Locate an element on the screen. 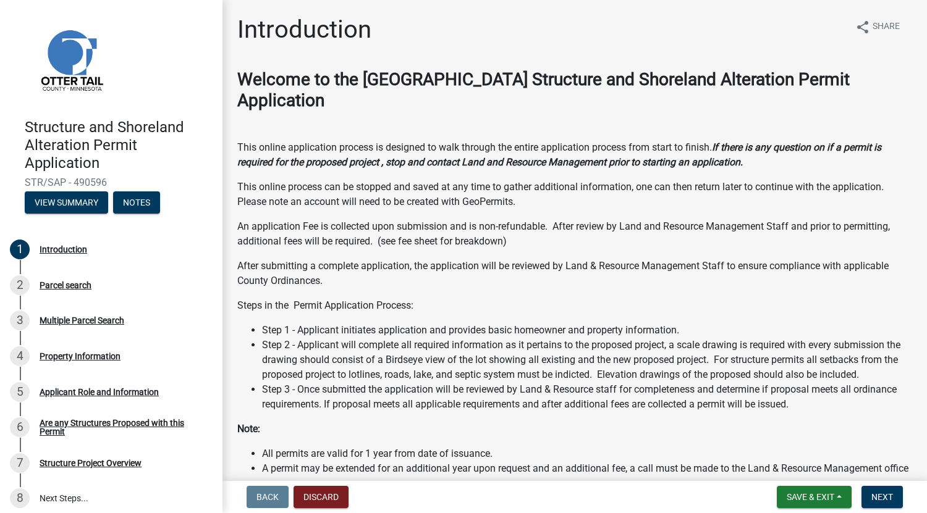  li: A permit may be extended for an additional year upon request and an additional fee, a call must b... is located at coordinates (587, 476).